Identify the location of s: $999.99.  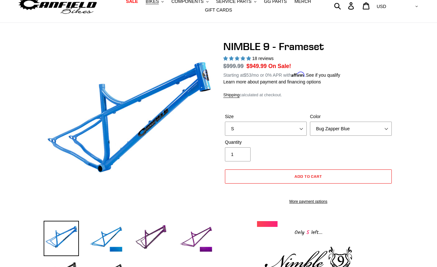
(233, 66).